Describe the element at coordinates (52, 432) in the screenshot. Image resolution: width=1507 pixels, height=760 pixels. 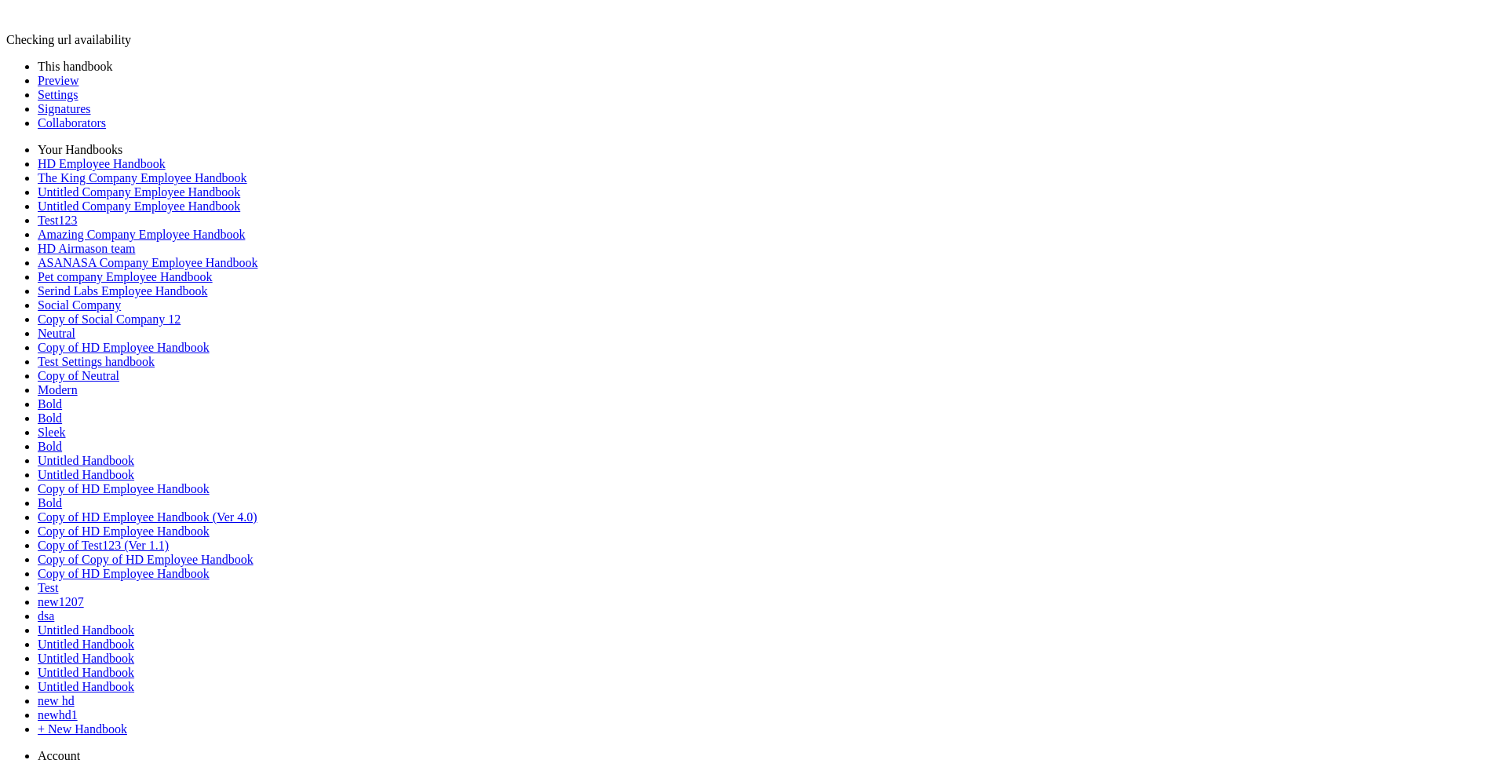
I see `a: Sleek` at that location.